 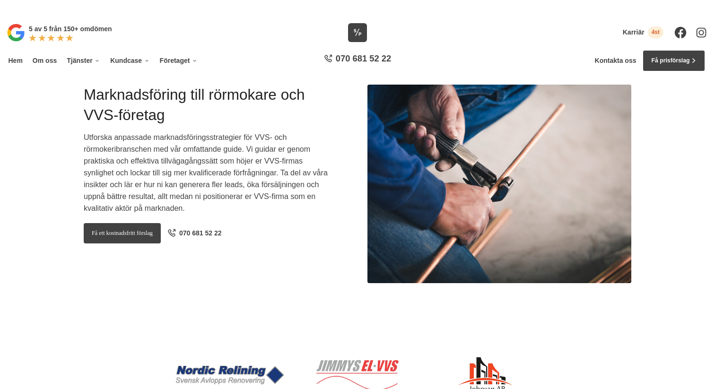 I want to click on h1: Marknadsföring till rörmokare och VVS-företag, so click(x=206, y=108).